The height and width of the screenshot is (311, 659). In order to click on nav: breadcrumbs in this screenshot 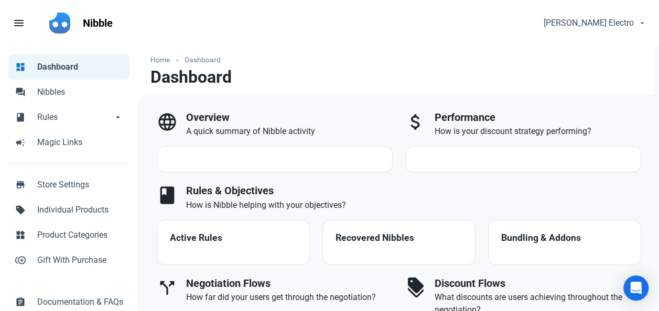, I will do `click(396, 57)`.